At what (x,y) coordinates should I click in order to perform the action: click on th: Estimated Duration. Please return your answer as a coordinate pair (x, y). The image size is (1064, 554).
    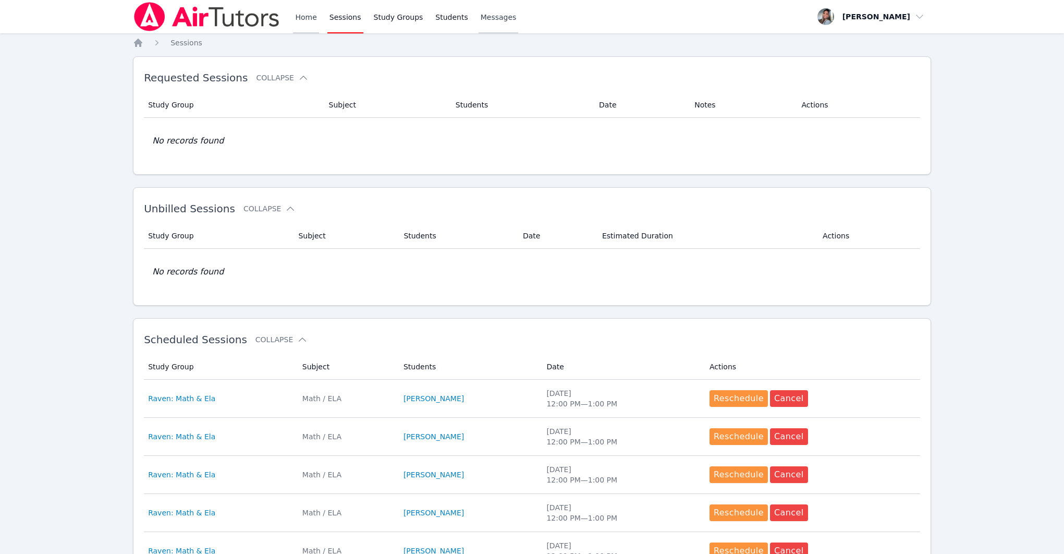
    Looking at the image, I should click on (706, 236).